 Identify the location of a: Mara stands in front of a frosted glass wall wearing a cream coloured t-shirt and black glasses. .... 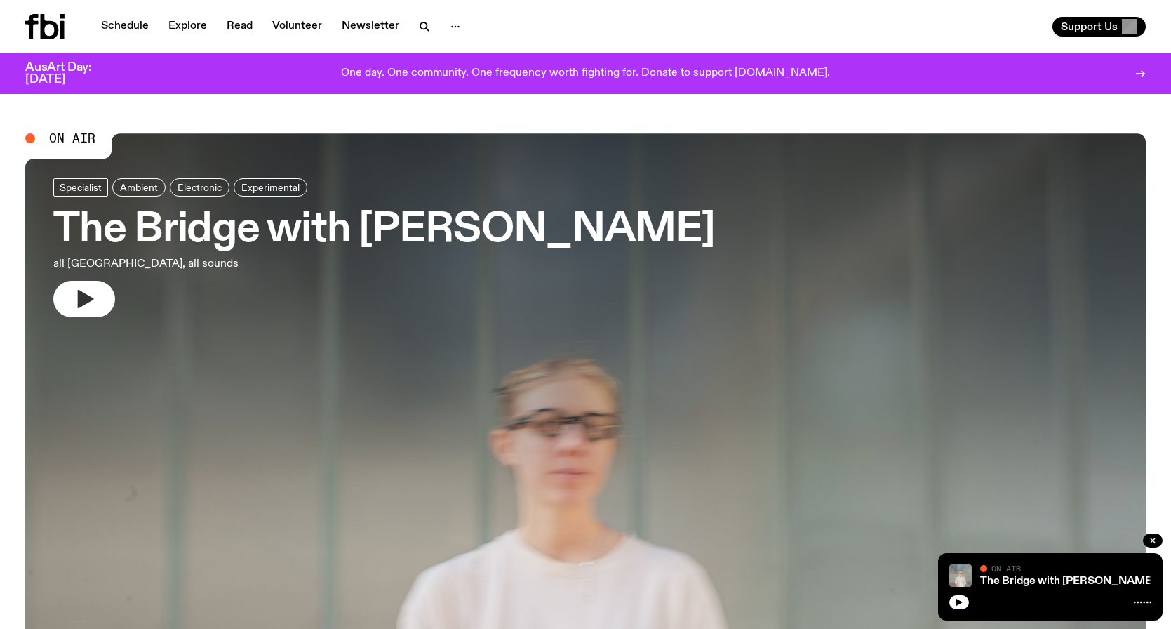
(961, 576).